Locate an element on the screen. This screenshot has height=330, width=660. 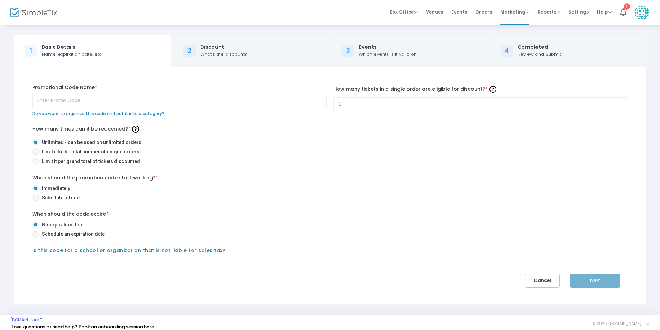
span: Unlimited - can be used on unlimited orders is located at coordinates (90, 142).